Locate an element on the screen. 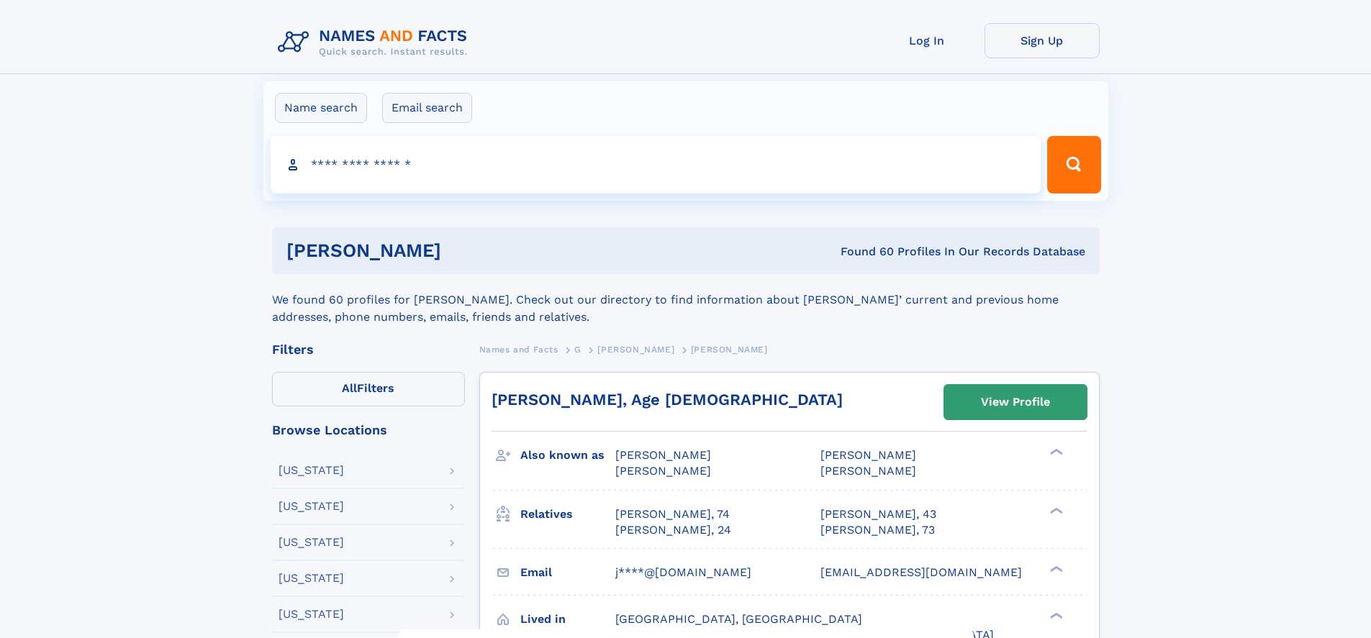  img: Logo Names and Facts is located at coordinates (376, 42).